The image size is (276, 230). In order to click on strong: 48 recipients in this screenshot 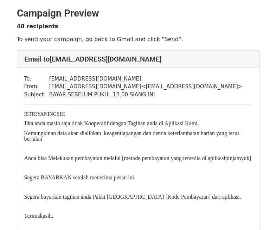, I will do `click(38, 26)`.